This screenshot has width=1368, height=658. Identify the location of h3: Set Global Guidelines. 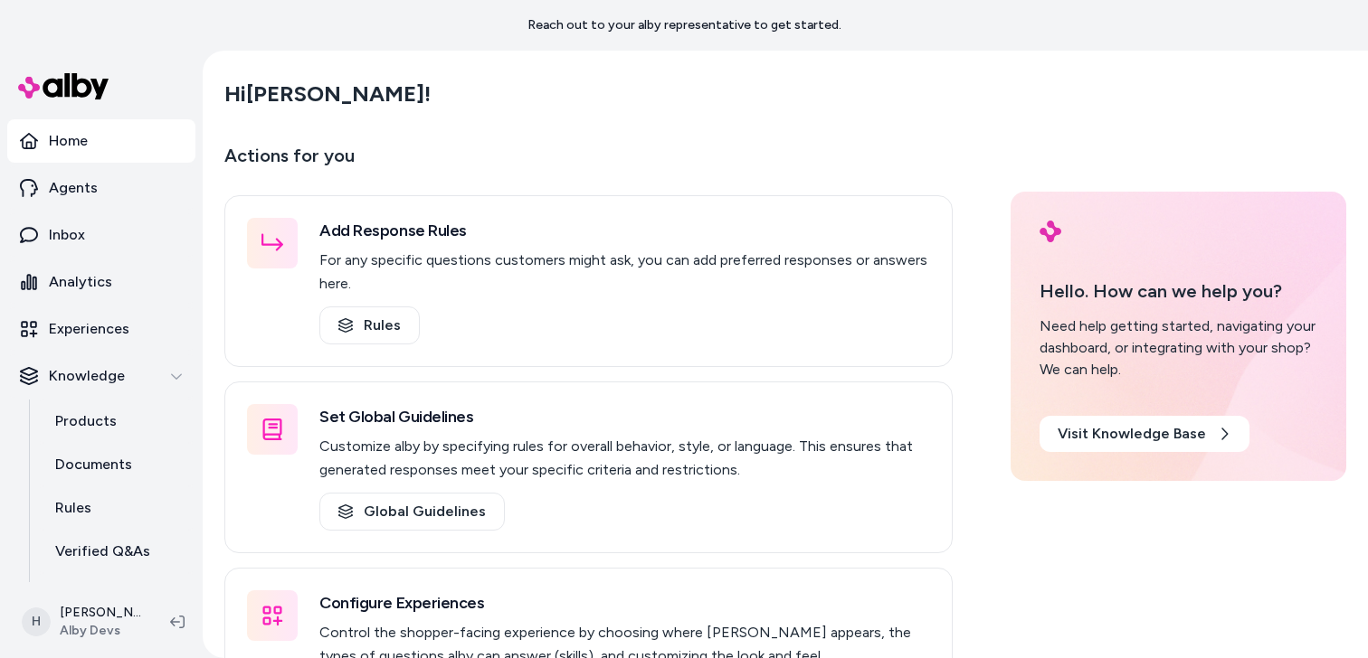
(624, 417).